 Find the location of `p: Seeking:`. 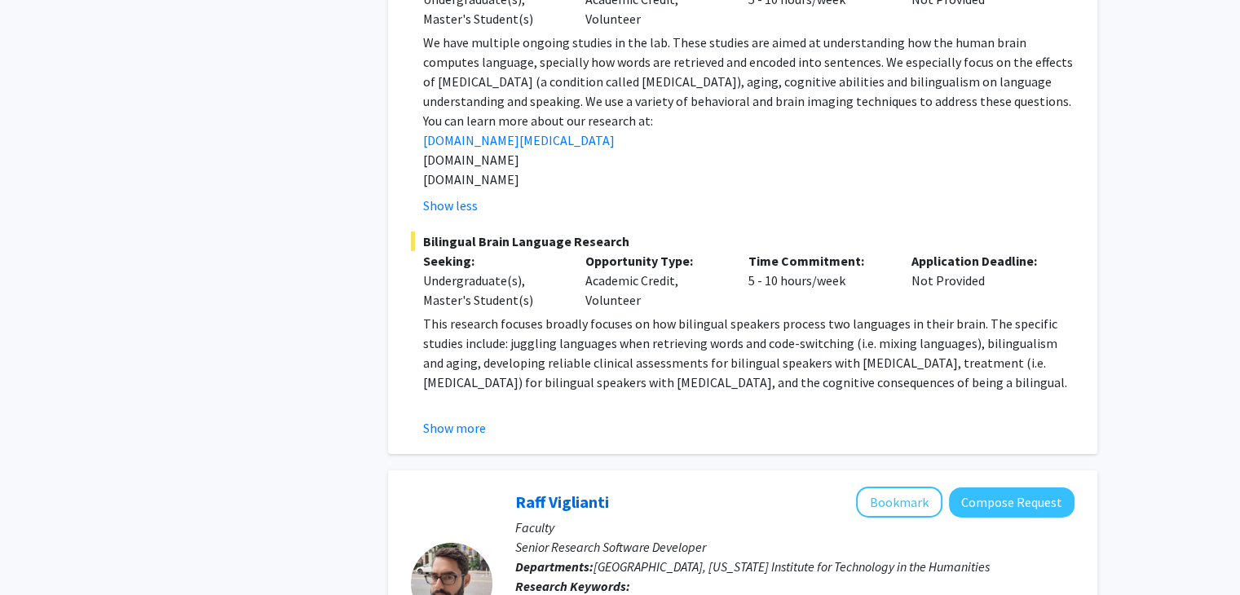

p: Seeking: is located at coordinates (492, 261).